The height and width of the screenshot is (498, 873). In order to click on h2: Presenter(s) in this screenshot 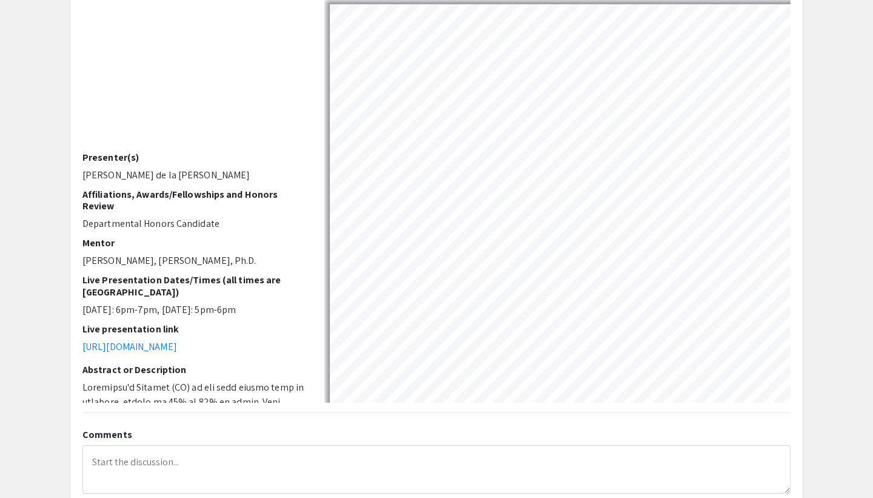, I will do `click(194, 157)`.